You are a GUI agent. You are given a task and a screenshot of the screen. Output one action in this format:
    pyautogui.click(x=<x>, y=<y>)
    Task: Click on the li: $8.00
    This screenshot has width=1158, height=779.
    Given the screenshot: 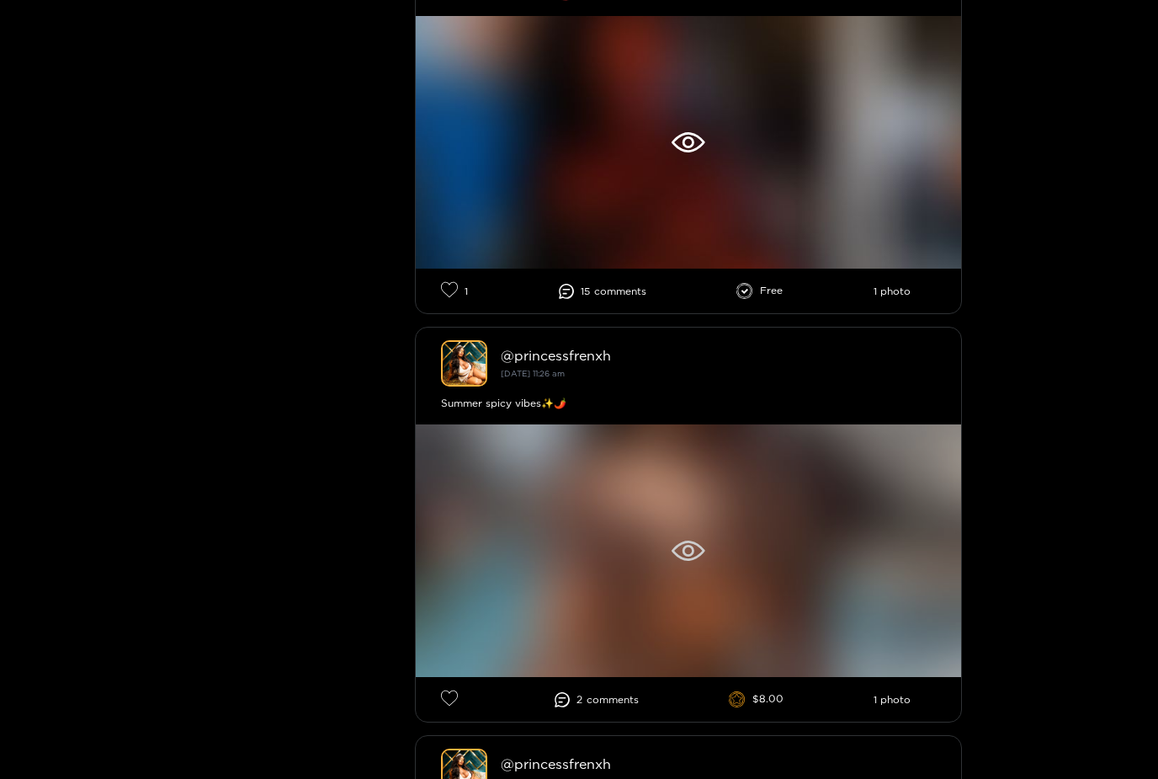 What is the action you would take?
    pyautogui.click(x=756, y=699)
    